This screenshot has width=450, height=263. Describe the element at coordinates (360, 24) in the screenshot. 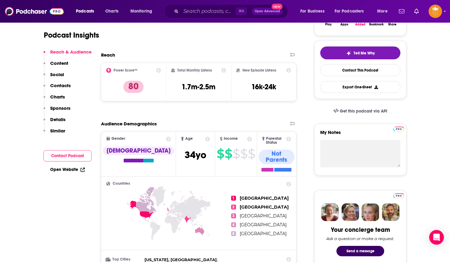

I see `div: Added` at that location.